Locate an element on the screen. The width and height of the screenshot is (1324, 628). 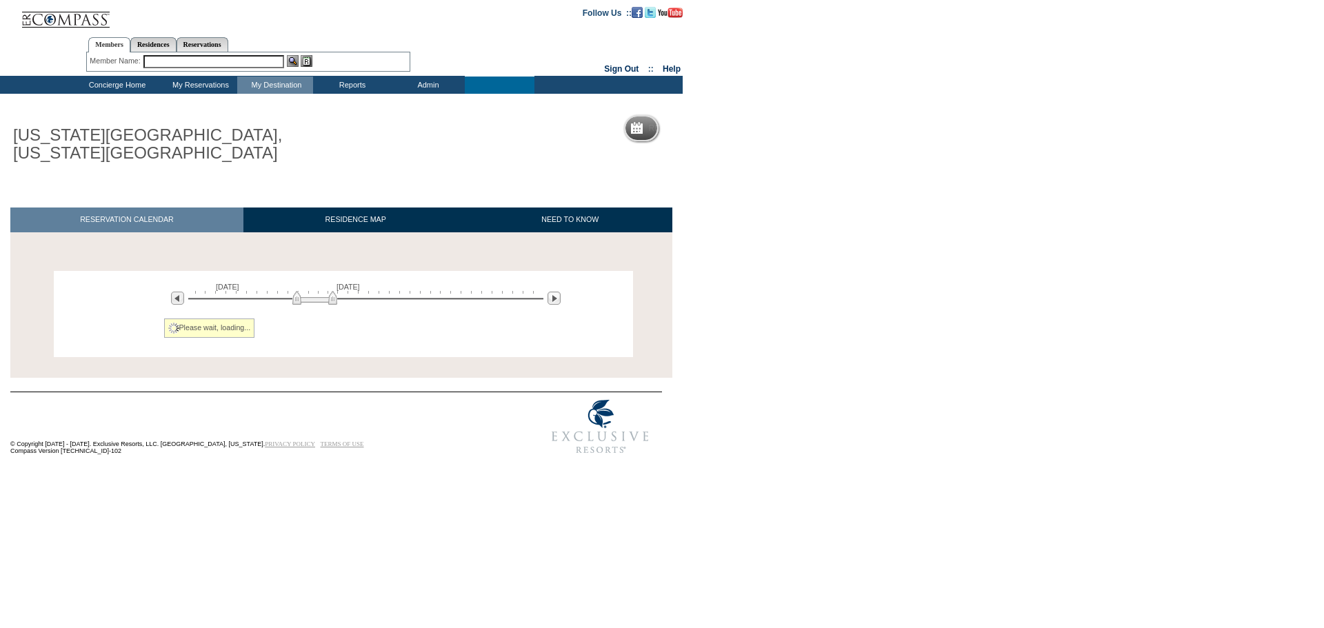
a: NEED TO KNOW is located at coordinates (570, 219).